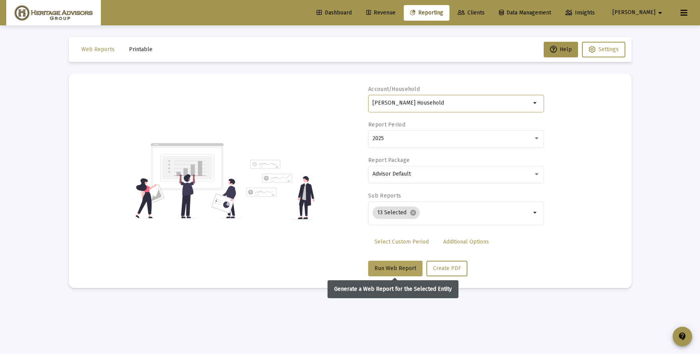 Image resolution: width=700 pixels, height=354 pixels. What do you see at coordinates (603, 50) in the screenshot?
I see `button: Settings` at bounding box center [603, 50].